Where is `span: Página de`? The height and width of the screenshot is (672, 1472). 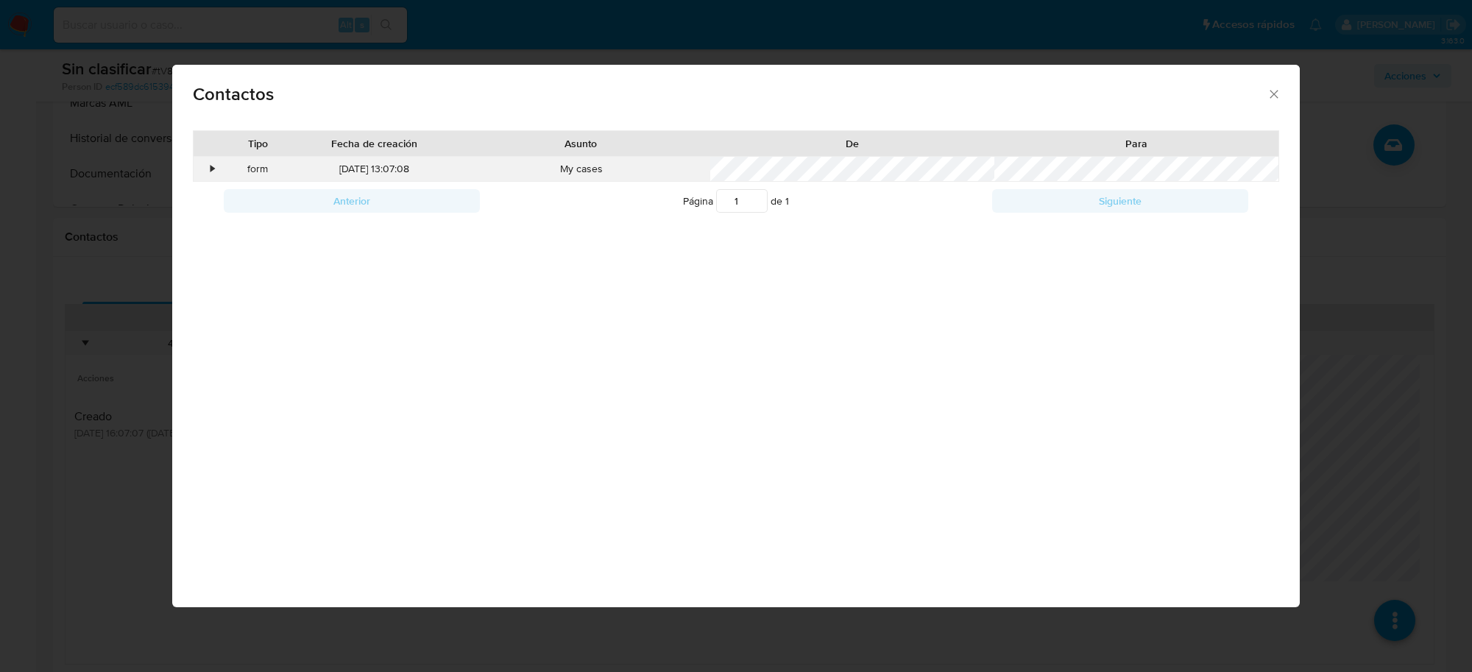
span: Página de is located at coordinates (736, 201).